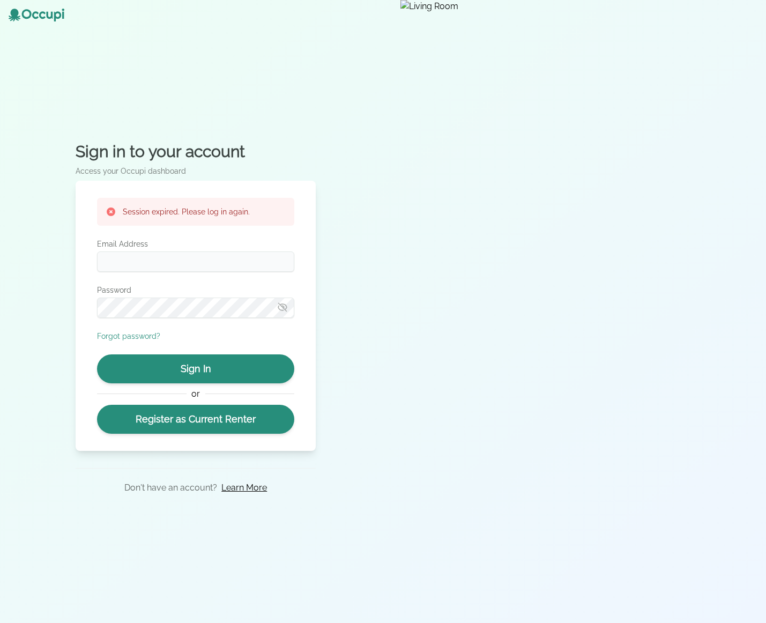 This screenshot has height=623, width=766. What do you see at coordinates (129, 336) in the screenshot?
I see `button: Forgot password?` at bounding box center [129, 336].